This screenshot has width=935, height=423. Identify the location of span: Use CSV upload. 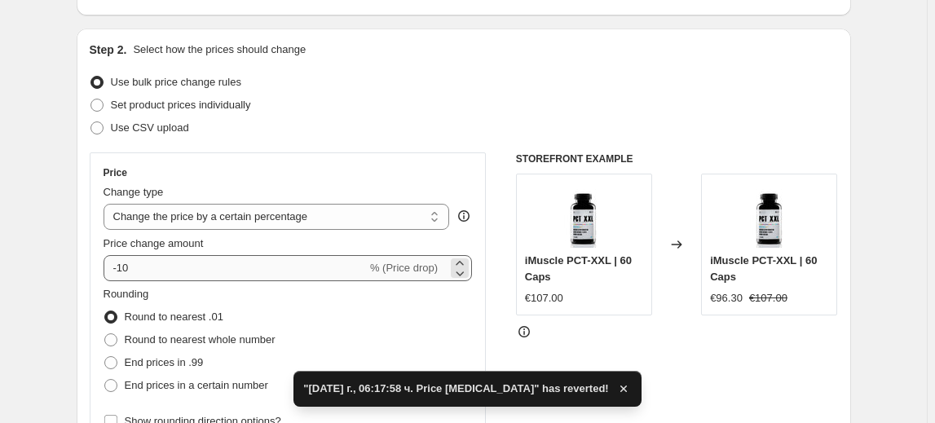
(150, 127).